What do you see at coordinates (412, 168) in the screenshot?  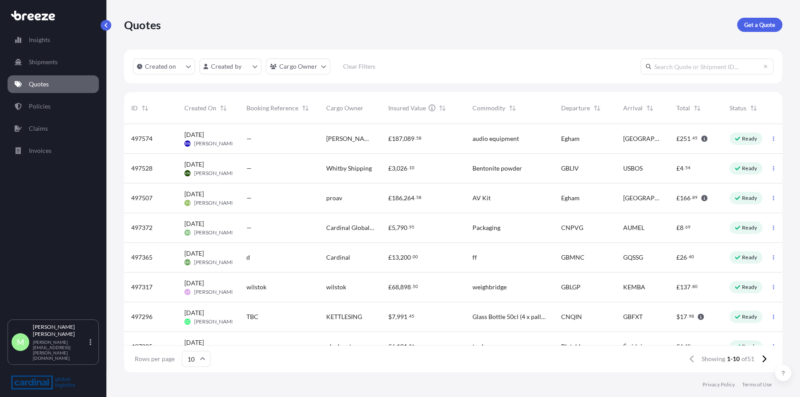 I see `span: 10` at bounding box center [412, 168].